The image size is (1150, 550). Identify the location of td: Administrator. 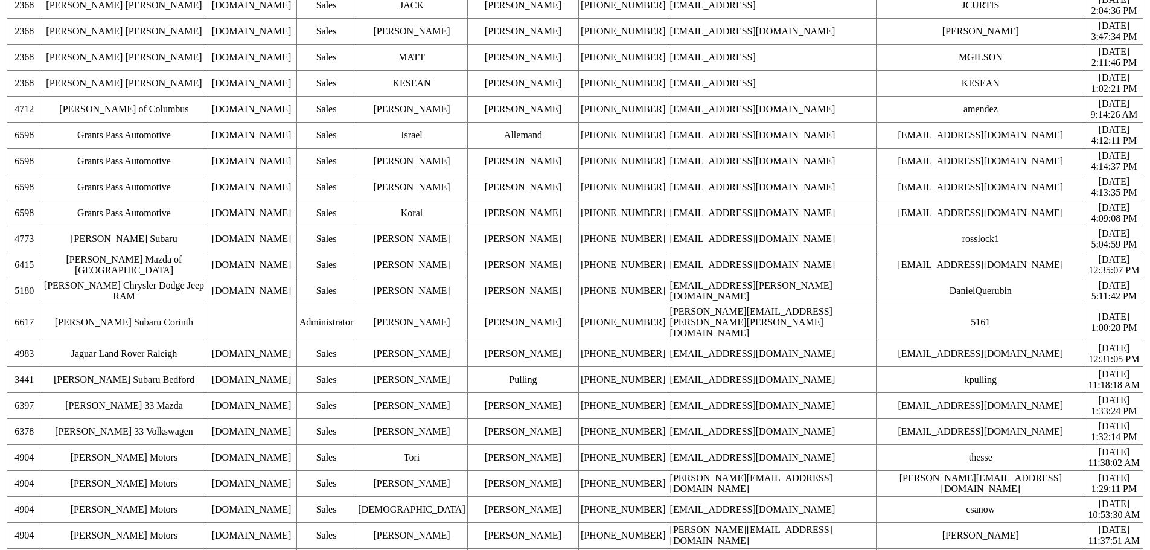
(326, 322).